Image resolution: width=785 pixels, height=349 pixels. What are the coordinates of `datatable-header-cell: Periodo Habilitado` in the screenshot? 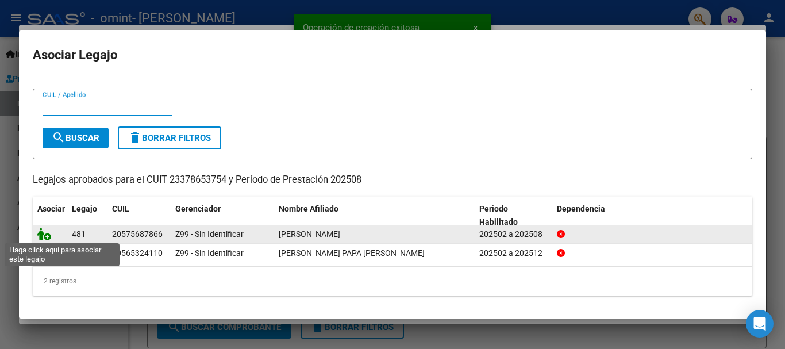 It's located at (513, 216).